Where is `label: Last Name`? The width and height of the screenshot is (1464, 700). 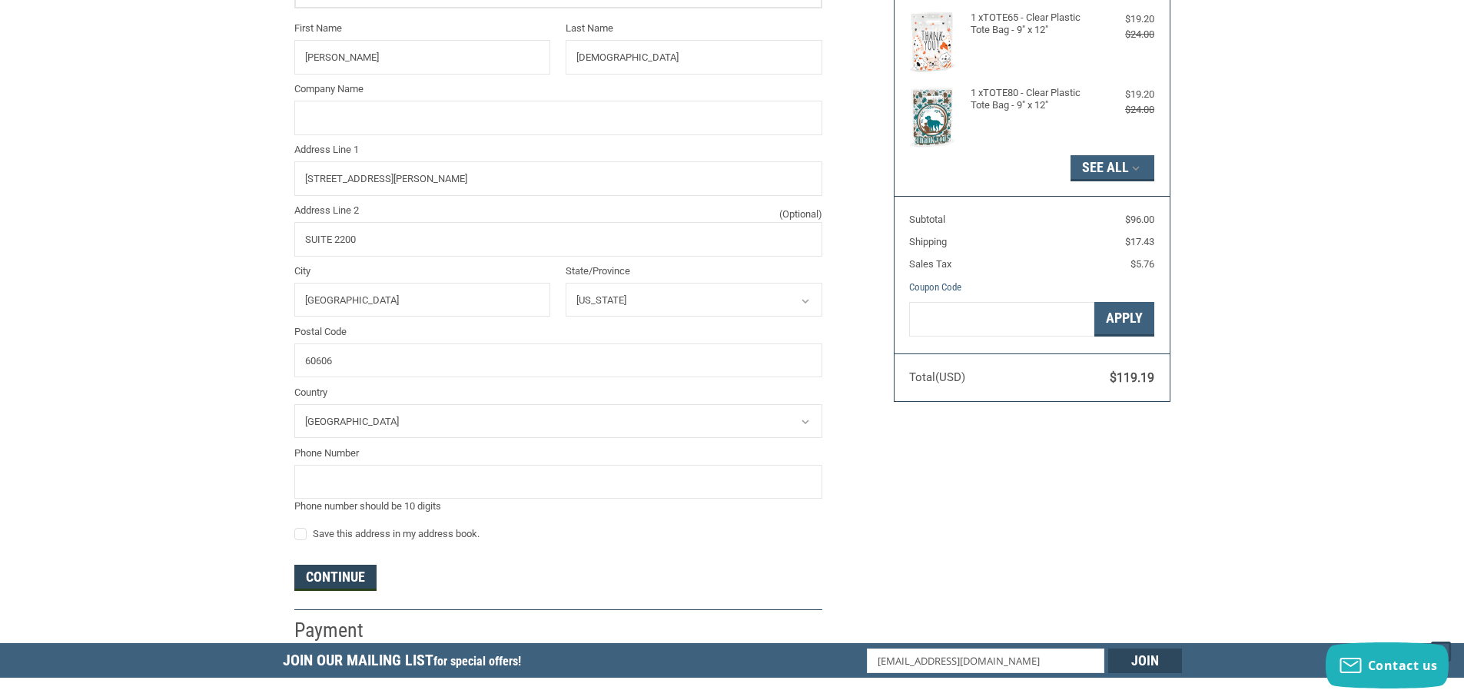 label: Last Name is located at coordinates (694, 28).